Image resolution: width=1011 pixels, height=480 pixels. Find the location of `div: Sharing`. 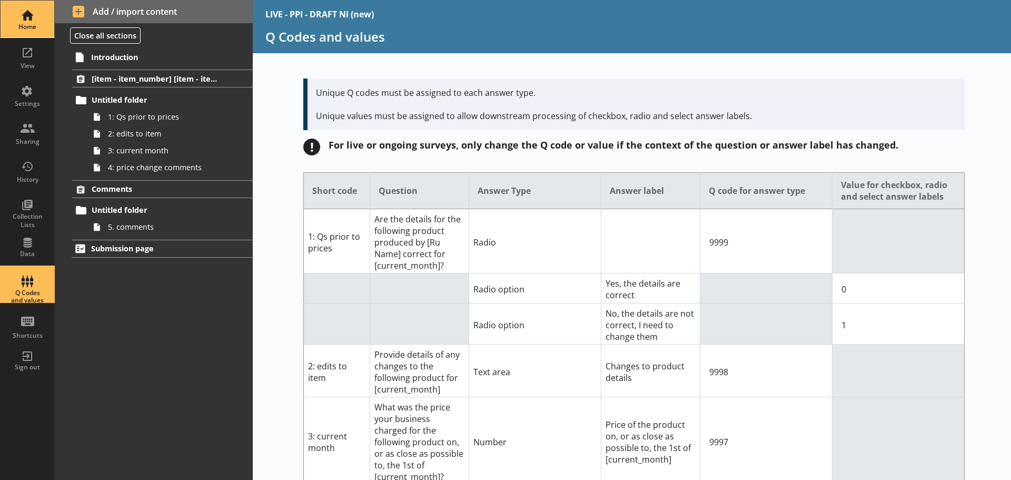

div: Sharing is located at coordinates (27, 142).